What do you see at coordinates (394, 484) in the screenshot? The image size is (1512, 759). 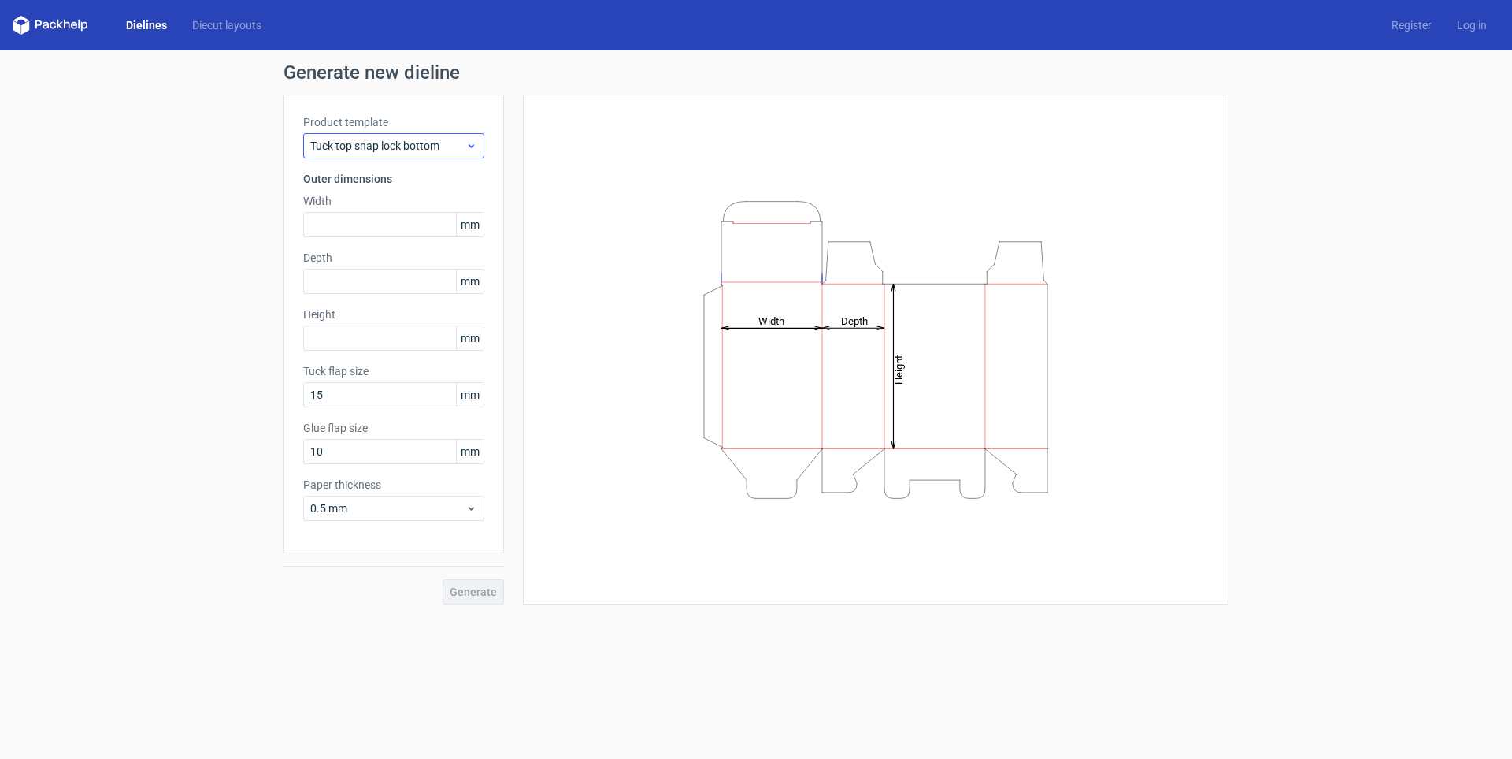 I see `label: Paper thickness` at bounding box center [394, 484].